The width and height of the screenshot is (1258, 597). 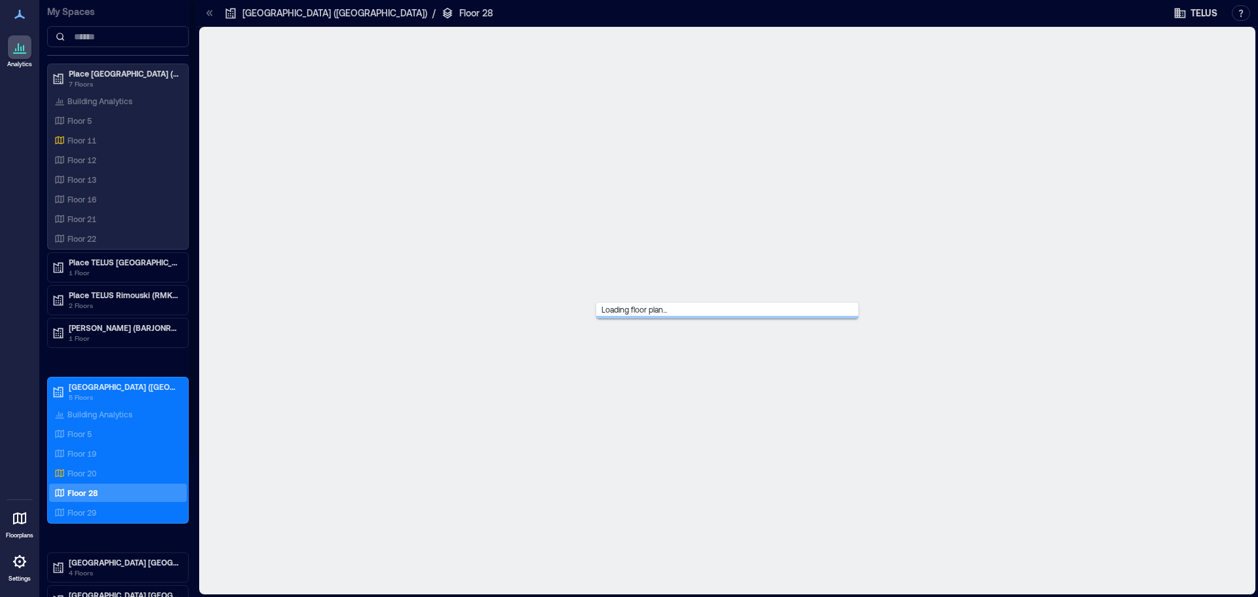 I want to click on p: Floor 12, so click(x=82, y=160).